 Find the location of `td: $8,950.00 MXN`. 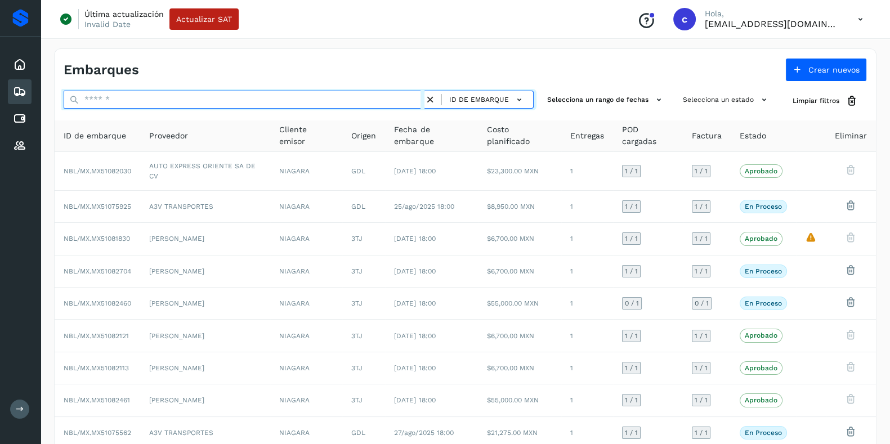

td: $8,950.00 MXN is located at coordinates (520, 207).